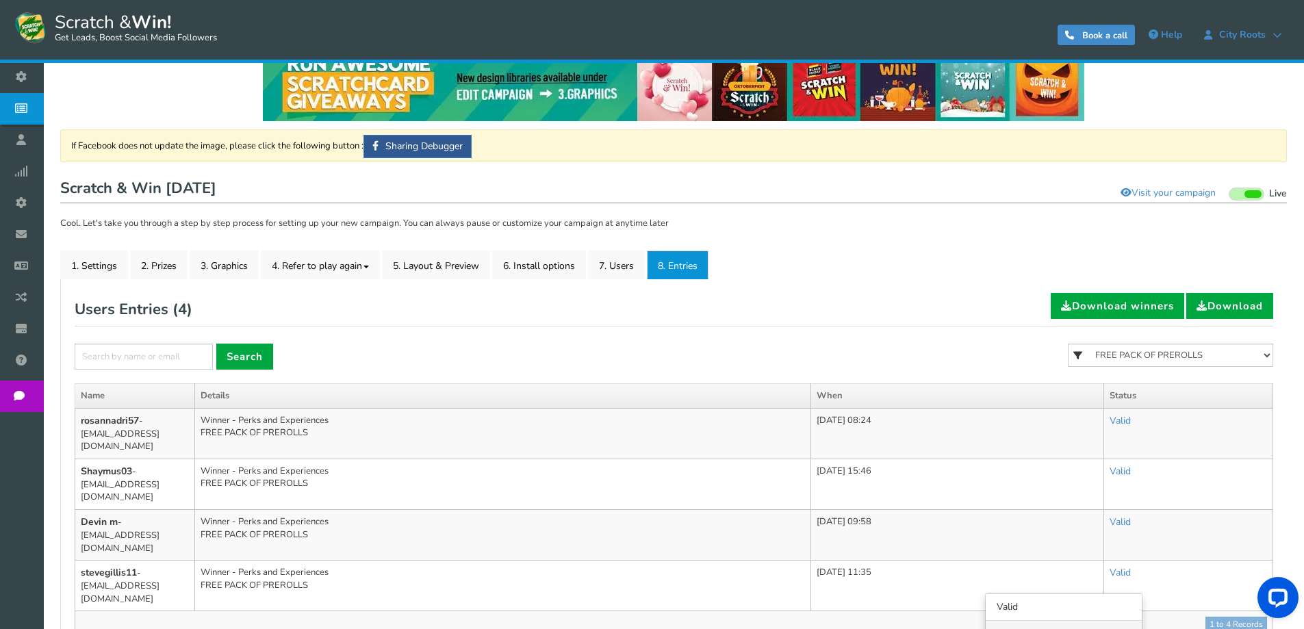 This screenshot has height=629, width=1304. Describe the element at coordinates (674, 224) in the screenshot. I see `p: Cool. Let's take you through a step by step process for setting up your new campaign. You can alw...` at that location.